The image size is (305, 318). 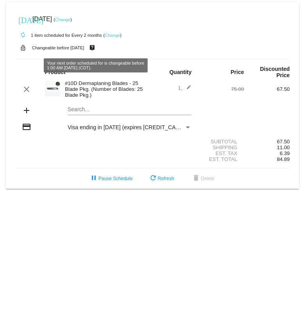 What do you see at coordinates (129, 127) in the screenshot?
I see `mat-select: Payment Method` at bounding box center [129, 127].